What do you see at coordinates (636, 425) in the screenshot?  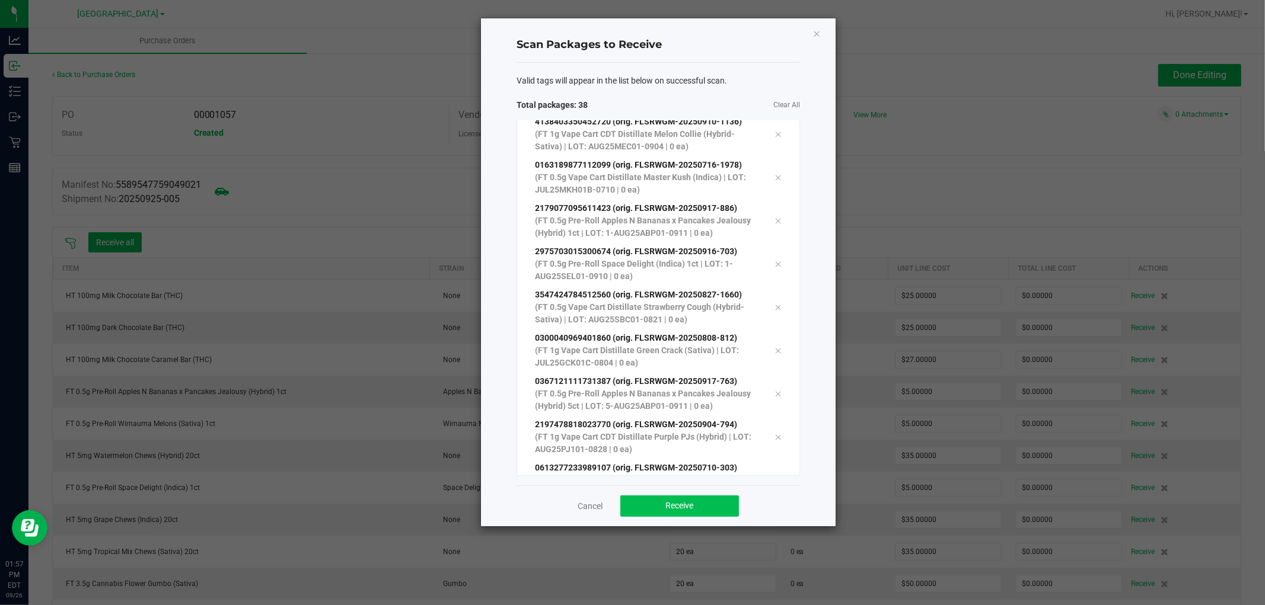 I see `span: 2197478818023770 (orig. FLSRWGM-20250904-794)` at bounding box center [636, 425].